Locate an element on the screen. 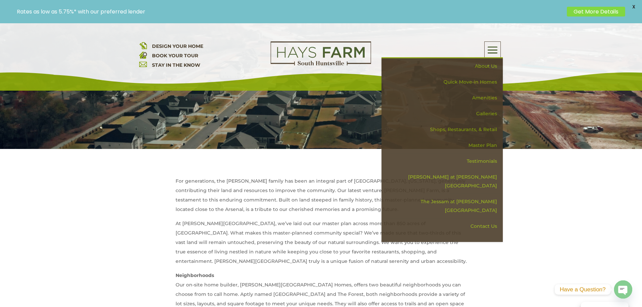 This screenshot has height=307, width=642. a: Shops, Restaurants, & Retail is located at coordinates (444, 129).